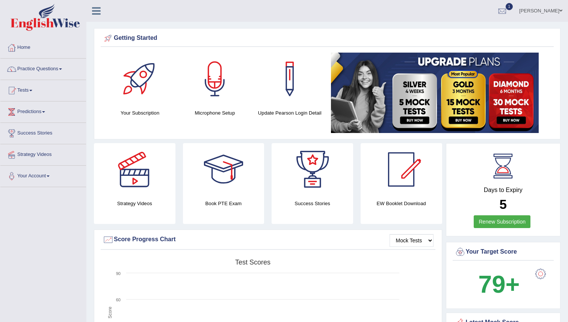 This screenshot has height=322, width=568. Describe the element at coordinates (110, 312) in the screenshot. I see `tspan: Score` at that location.